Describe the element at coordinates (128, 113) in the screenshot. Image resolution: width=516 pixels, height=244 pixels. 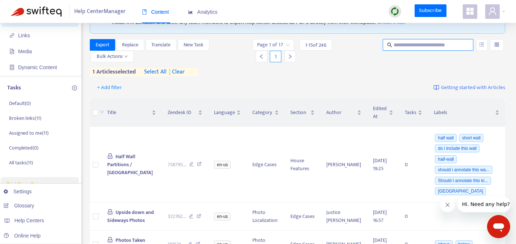
I see `span: Title` at that location.